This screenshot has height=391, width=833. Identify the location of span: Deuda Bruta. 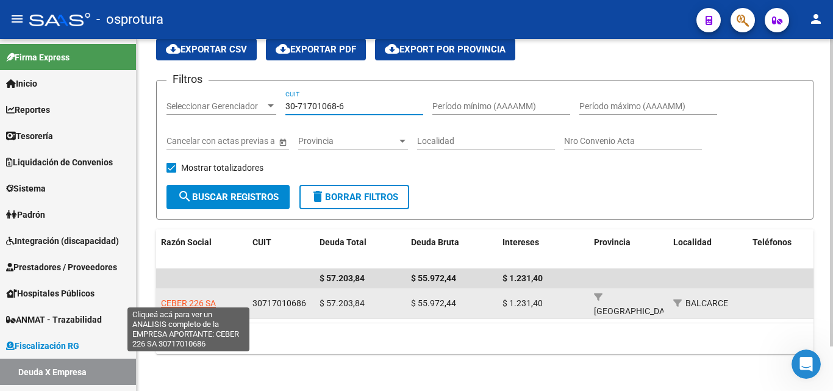
(435, 242).